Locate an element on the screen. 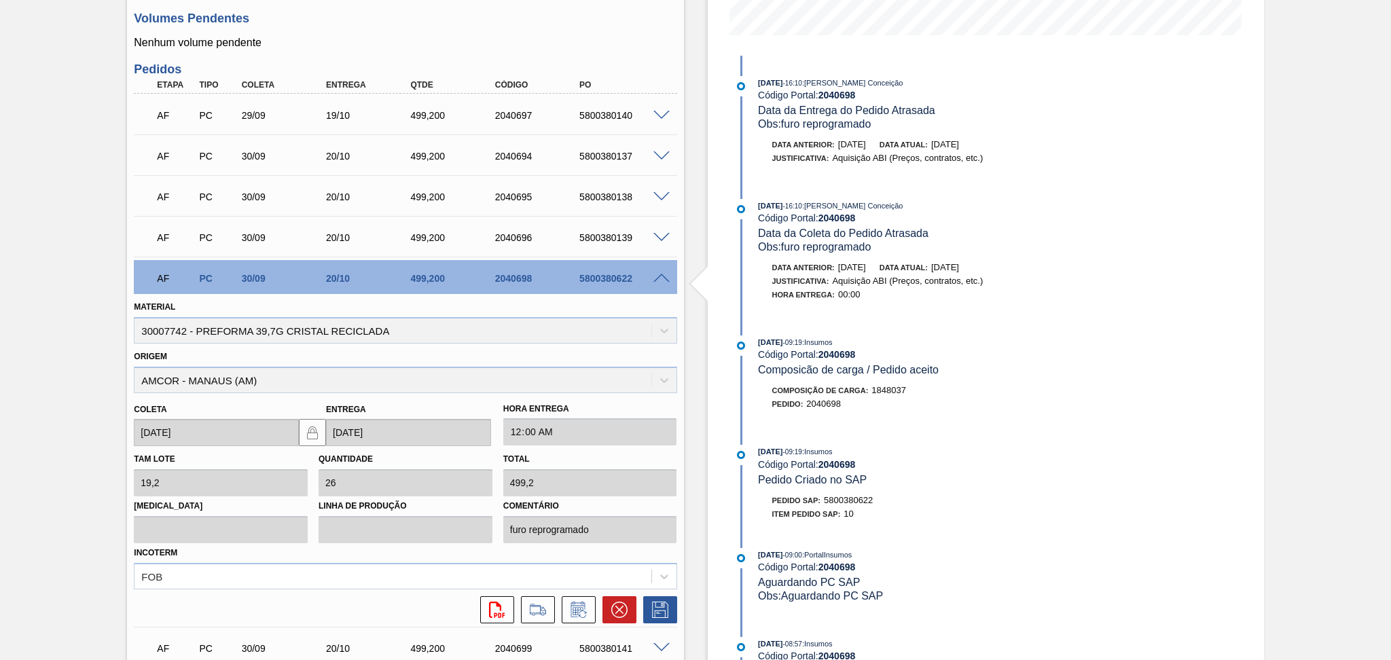  div: 5800380137 is located at coordinates (623, 156).